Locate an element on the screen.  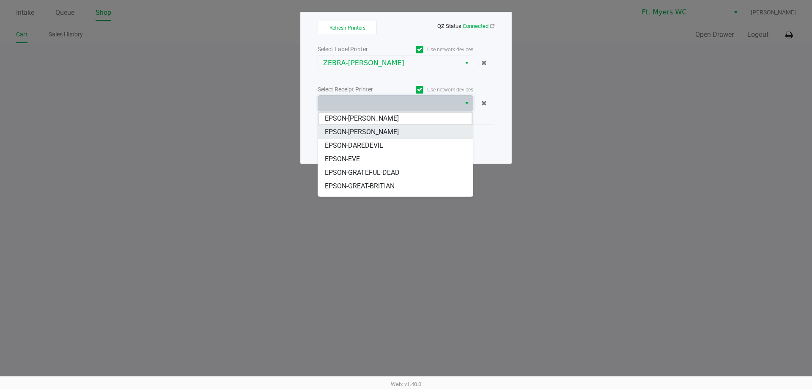
span: Connected is located at coordinates (475, 26).